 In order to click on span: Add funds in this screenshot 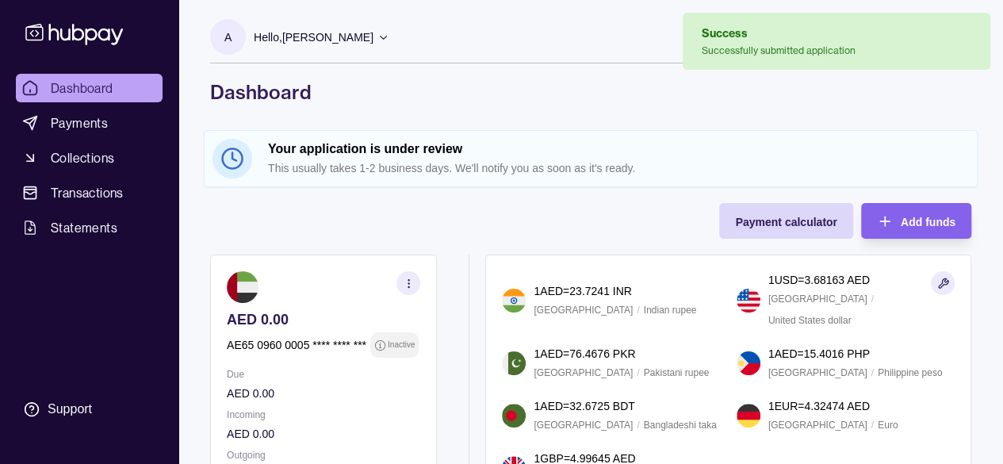, I will do `click(928, 222)`.